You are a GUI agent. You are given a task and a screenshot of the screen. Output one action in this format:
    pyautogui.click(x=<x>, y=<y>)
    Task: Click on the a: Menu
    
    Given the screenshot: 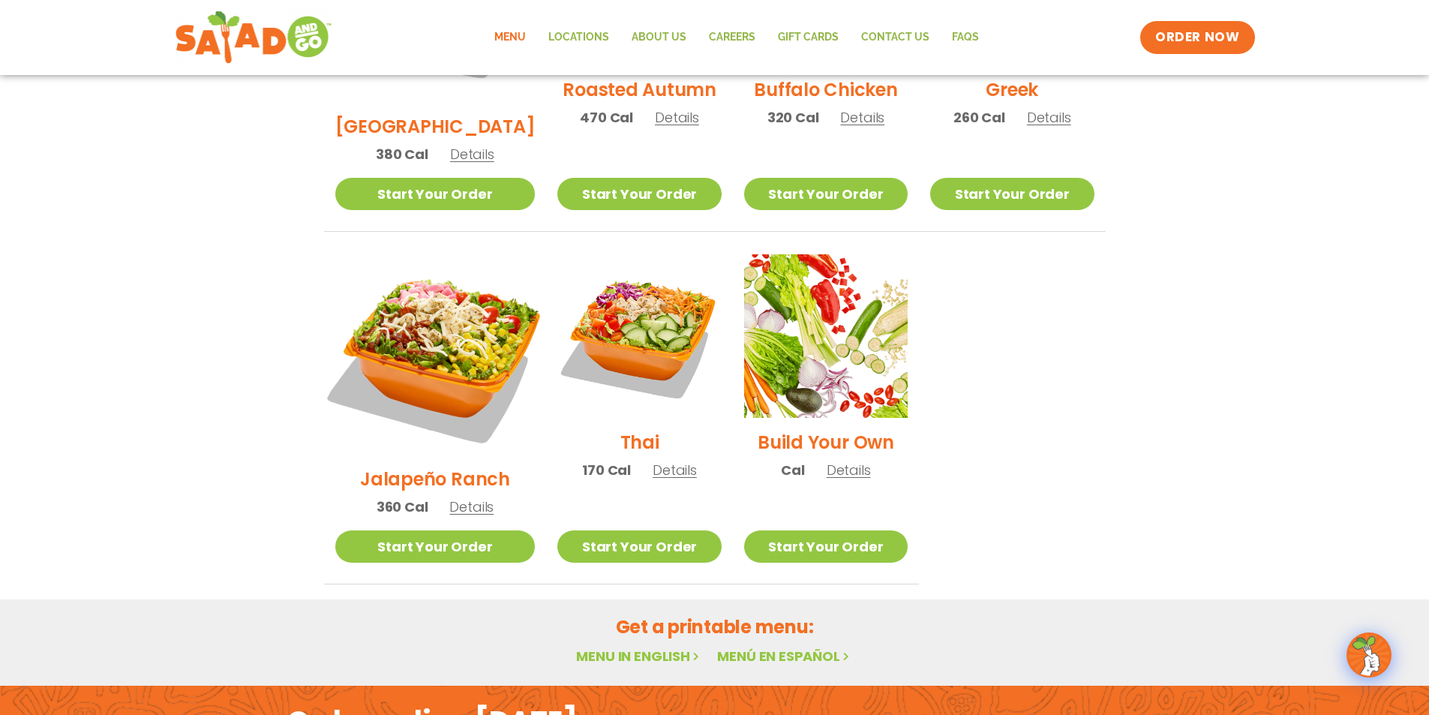 What is the action you would take?
    pyautogui.click(x=510, y=38)
    